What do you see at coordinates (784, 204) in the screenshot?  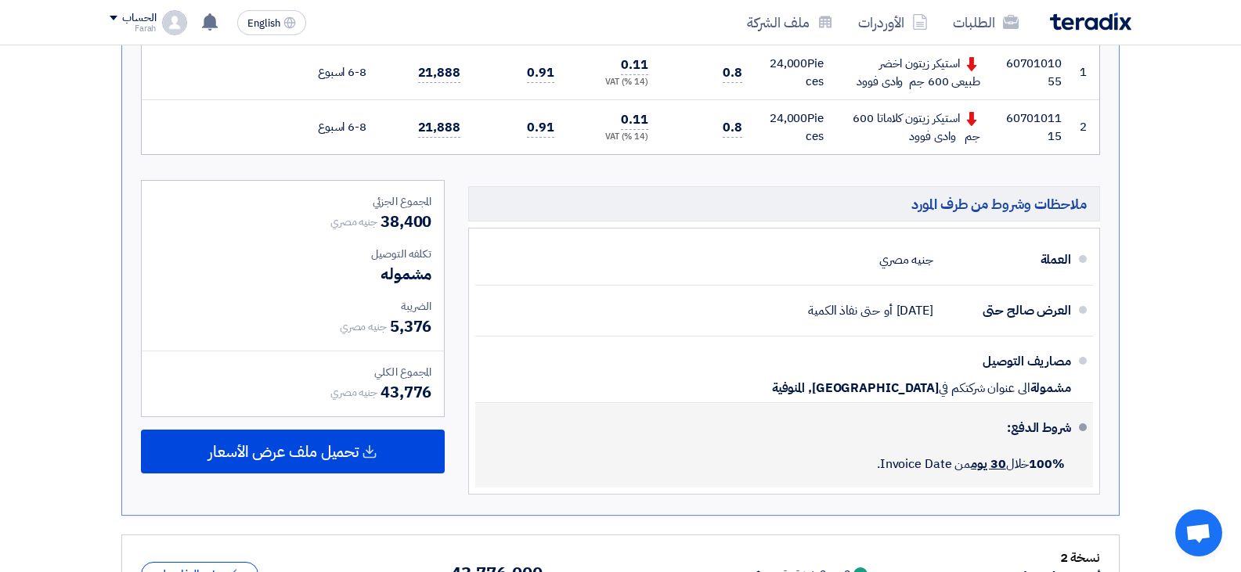 I see `h5: ملاحظات وشروط من طرف المورد` at bounding box center [784, 204].